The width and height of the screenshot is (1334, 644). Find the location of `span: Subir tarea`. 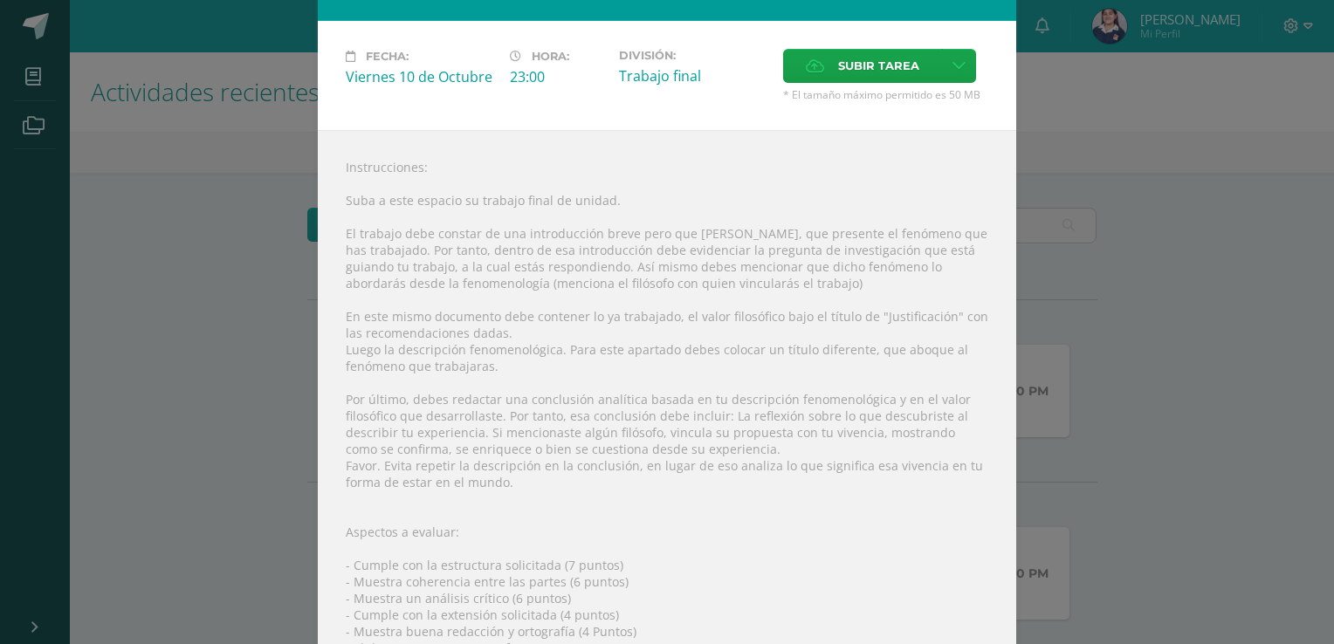

span: Subir tarea is located at coordinates (878, 65).